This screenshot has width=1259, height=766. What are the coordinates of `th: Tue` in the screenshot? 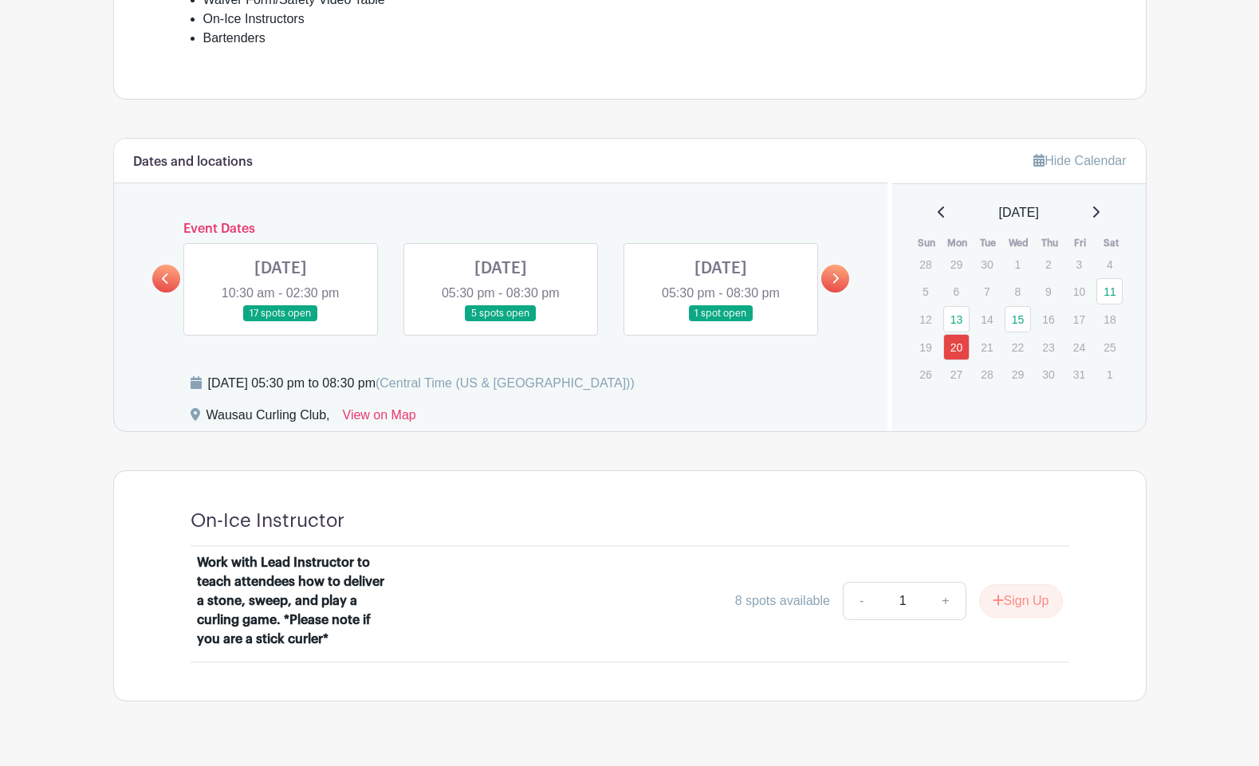 It's located at (988, 243).